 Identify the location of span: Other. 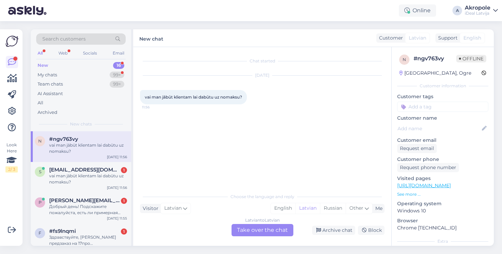
(356, 208).